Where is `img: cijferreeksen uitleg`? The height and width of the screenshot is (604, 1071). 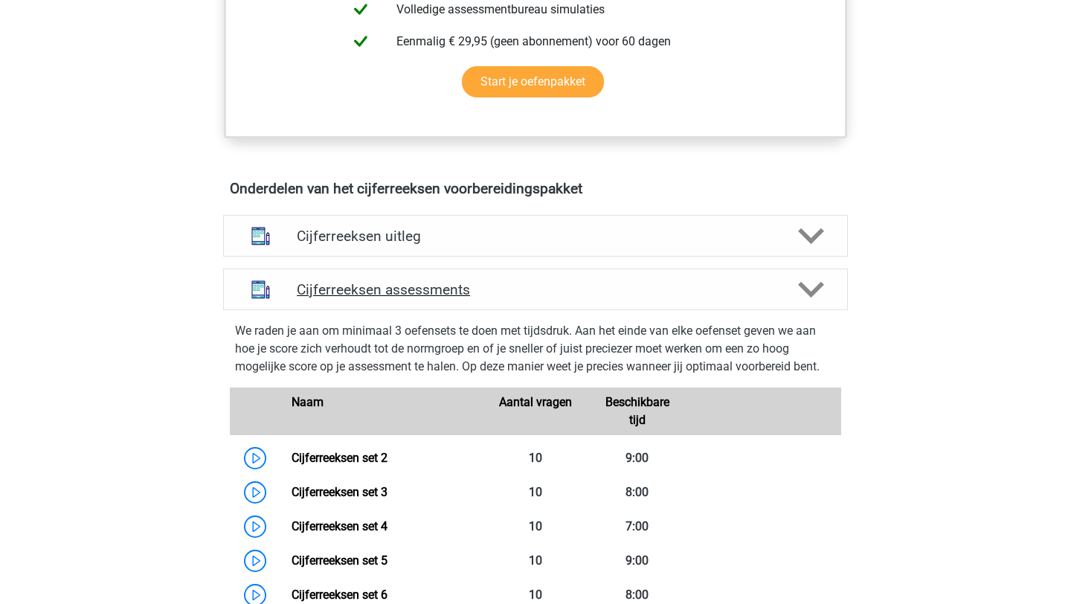
img: cijferreeksen uitleg is located at coordinates (260, 236).